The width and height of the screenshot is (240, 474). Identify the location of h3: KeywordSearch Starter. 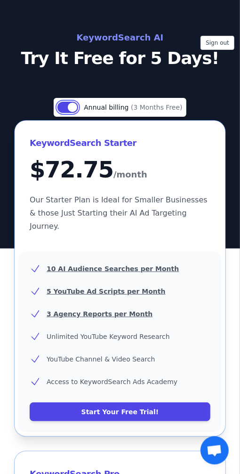
(120, 143).